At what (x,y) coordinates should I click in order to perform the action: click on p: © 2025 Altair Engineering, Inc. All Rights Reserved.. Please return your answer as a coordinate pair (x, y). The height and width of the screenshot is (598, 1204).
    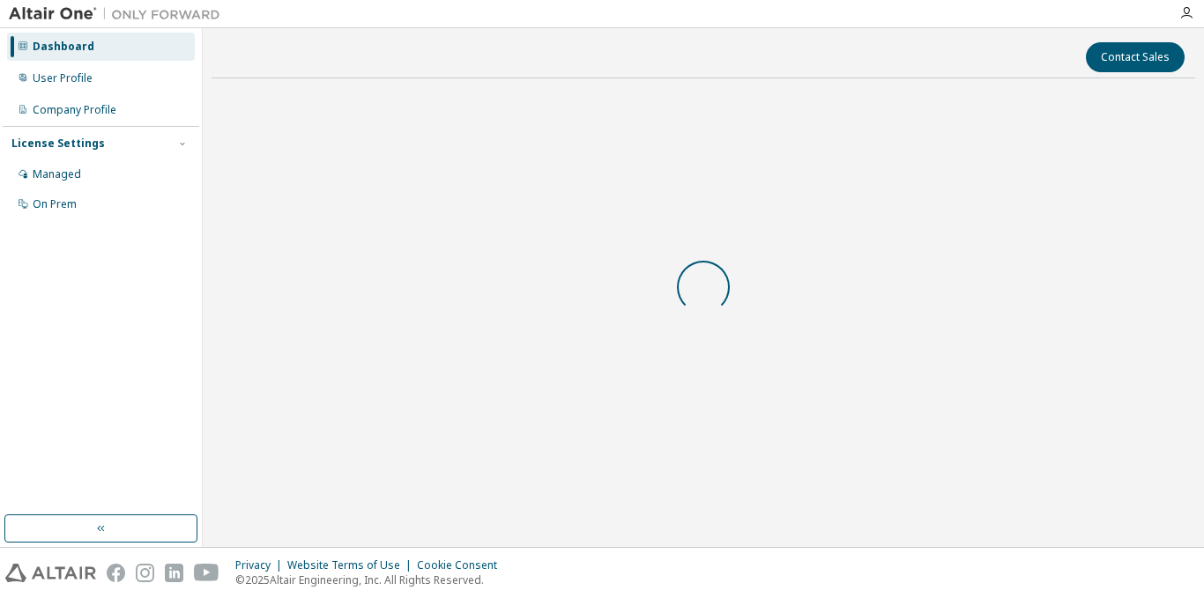
    Looking at the image, I should click on (371, 580).